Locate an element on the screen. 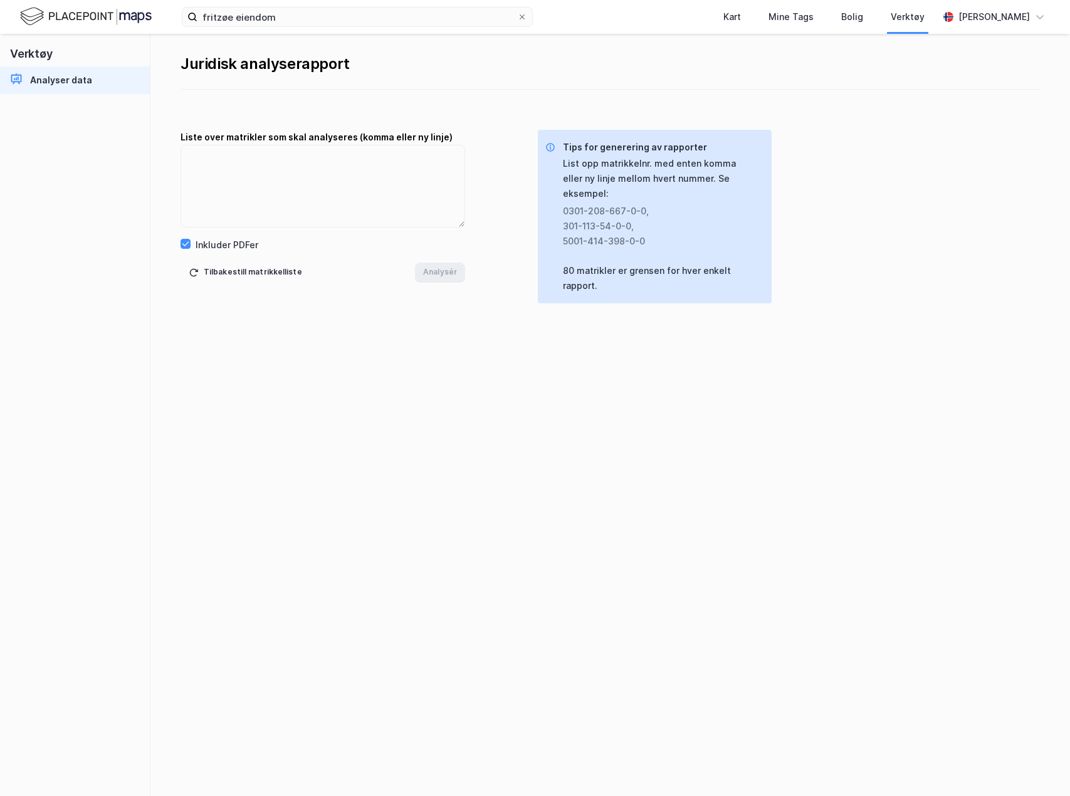 The width and height of the screenshot is (1070, 796). div: Juridisk analyserapport is located at coordinates (610, 64).